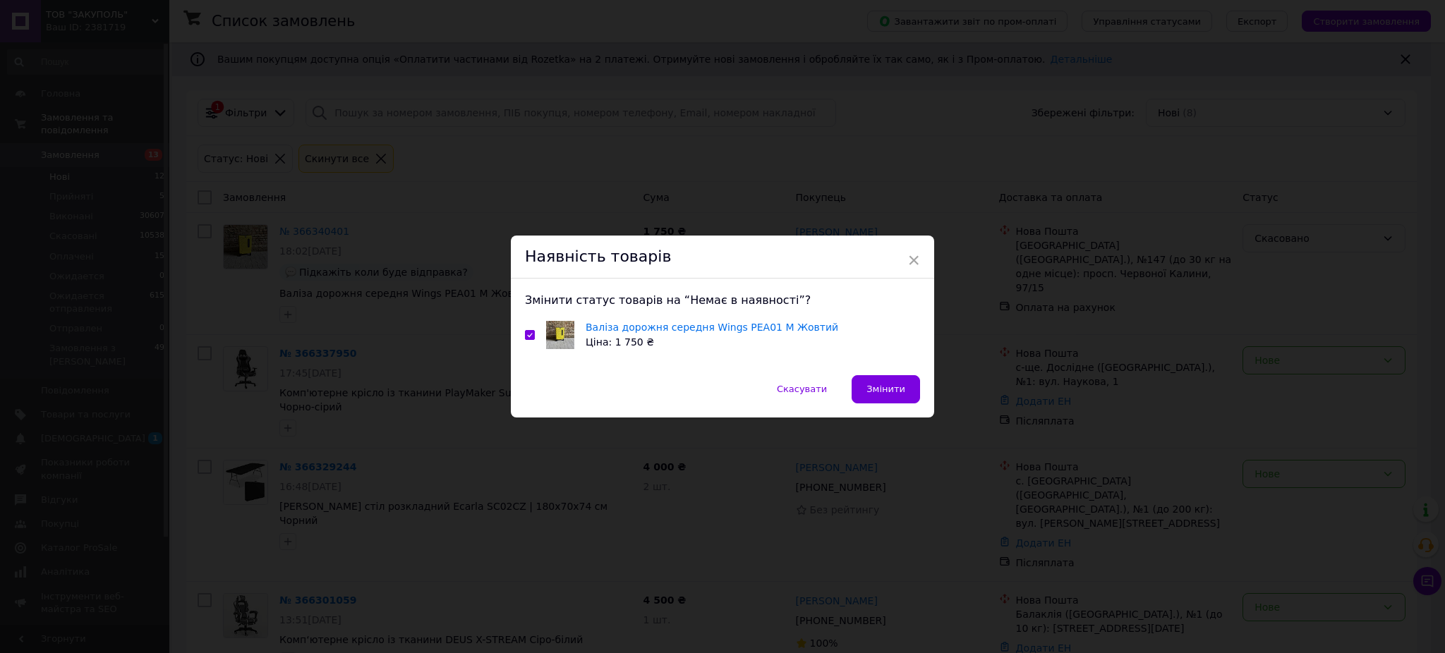 Image resolution: width=1445 pixels, height=653 pixels. What do you see at coordinates (722, 257) in the screenshot?
I see `div: Наявність товарів` at bounding box center [722, 257].